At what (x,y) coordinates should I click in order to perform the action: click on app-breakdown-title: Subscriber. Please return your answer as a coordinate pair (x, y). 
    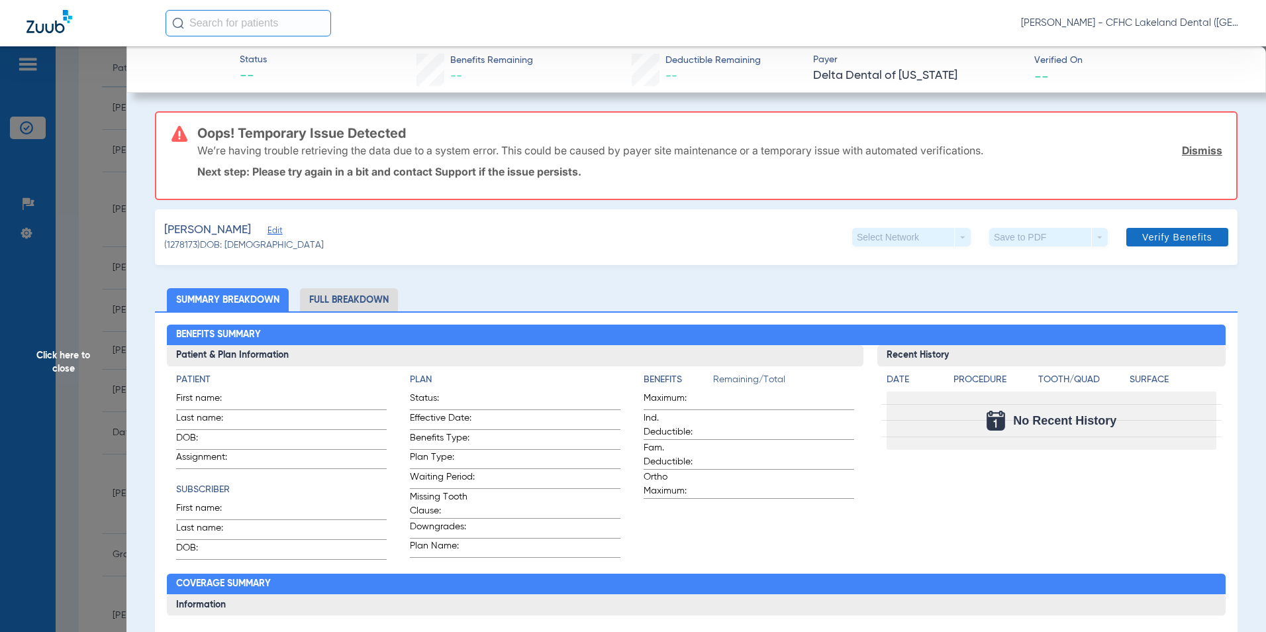
    Looking at the image, I should click on (281, 489).